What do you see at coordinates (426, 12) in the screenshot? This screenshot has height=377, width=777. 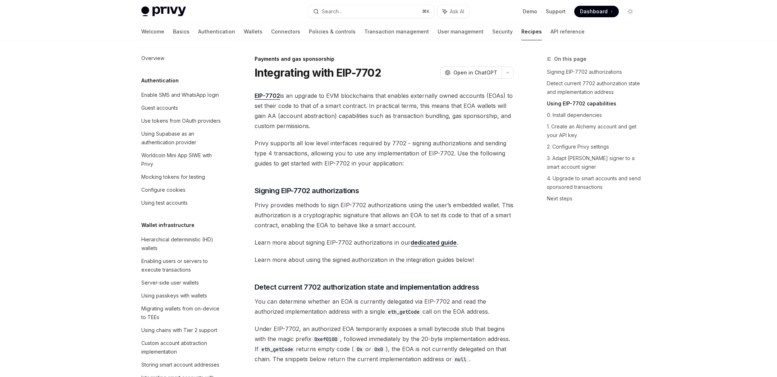 I see `span: ⌘ K` at bounding box center [426, 12].